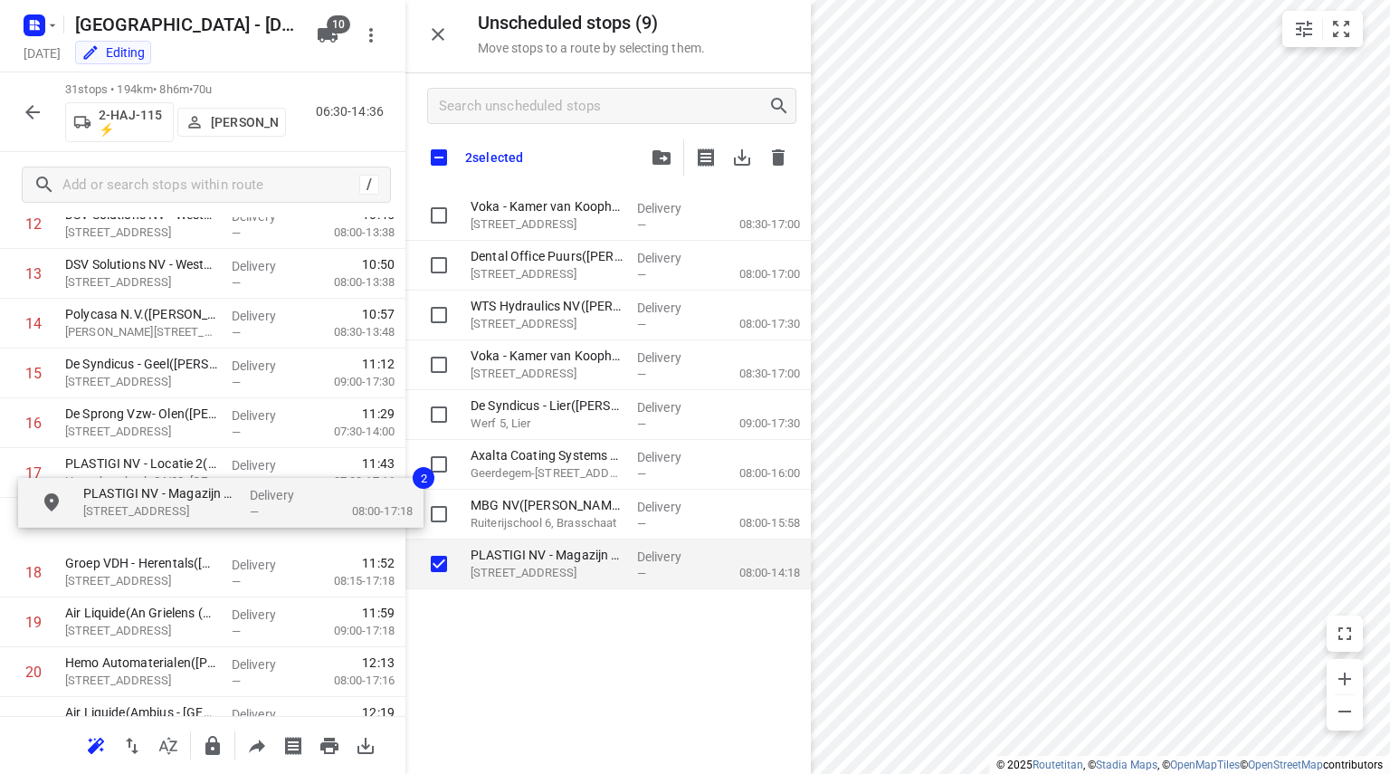  Describe the element at coordinates (1341, 29) in the screenshot. I see `button: Fit zoom` at that location.